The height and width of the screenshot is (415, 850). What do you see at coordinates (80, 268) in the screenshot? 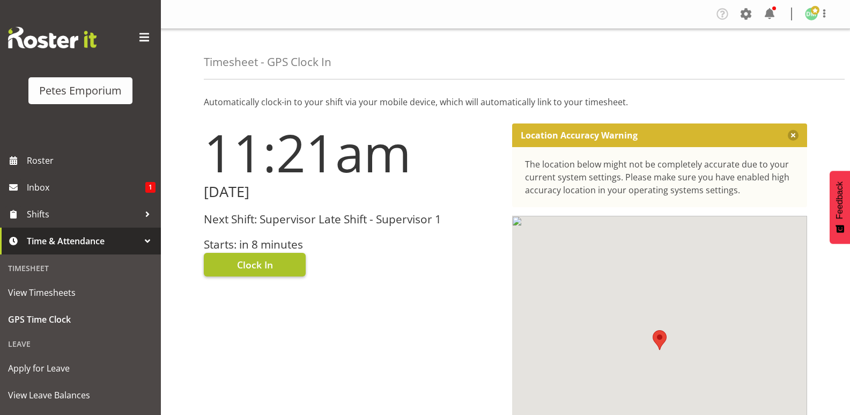
I see `div: Timesheet` at bounding box center [80, 268].